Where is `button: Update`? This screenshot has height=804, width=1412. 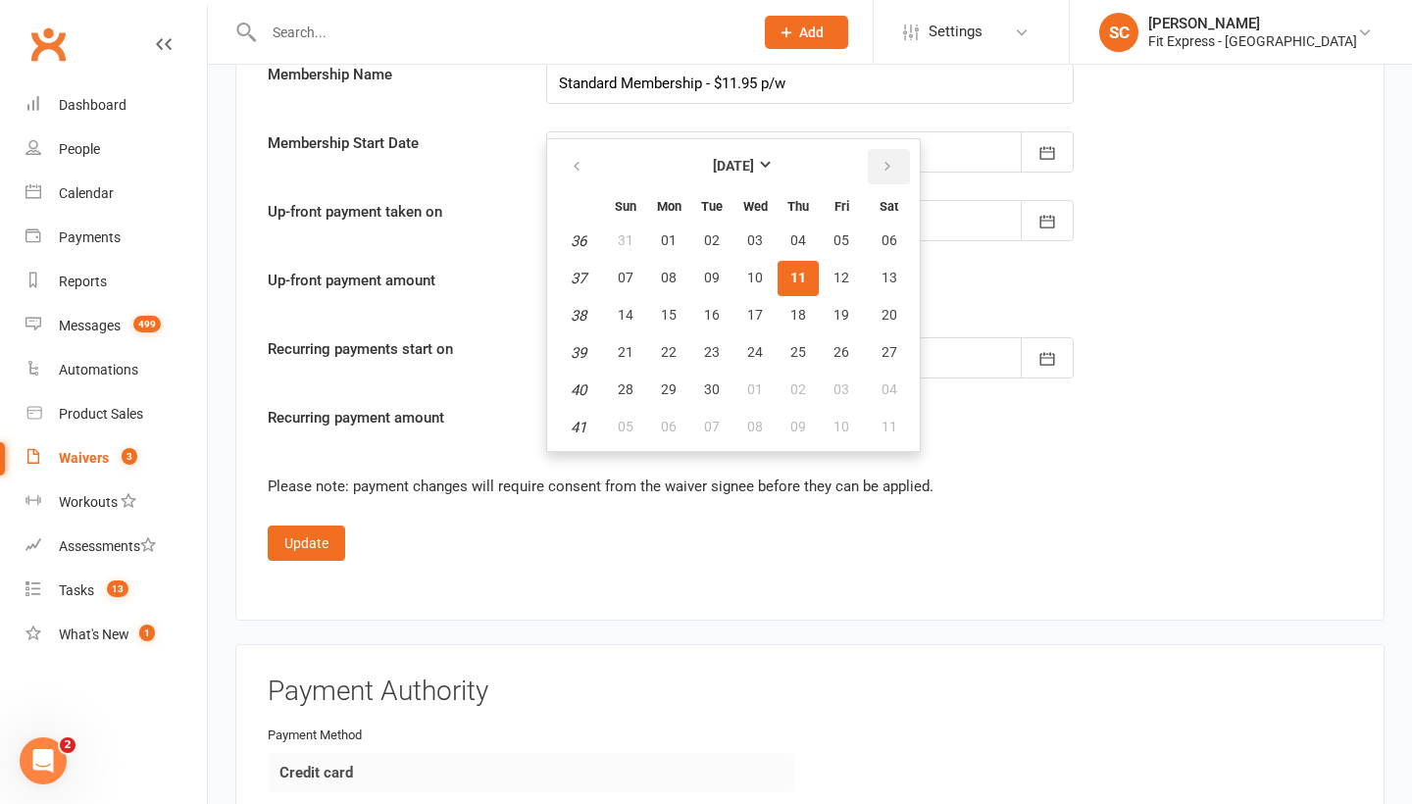
button: Update is located at coordinates (306, 543).